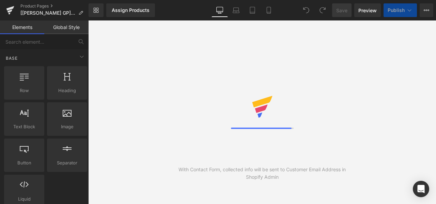 Image resolution: width=436 pixels, height=204 pixels. What do you see at coordinates (67, 163) in the screenshot?
I see `span: Separator` at bounding box center [67, 163].